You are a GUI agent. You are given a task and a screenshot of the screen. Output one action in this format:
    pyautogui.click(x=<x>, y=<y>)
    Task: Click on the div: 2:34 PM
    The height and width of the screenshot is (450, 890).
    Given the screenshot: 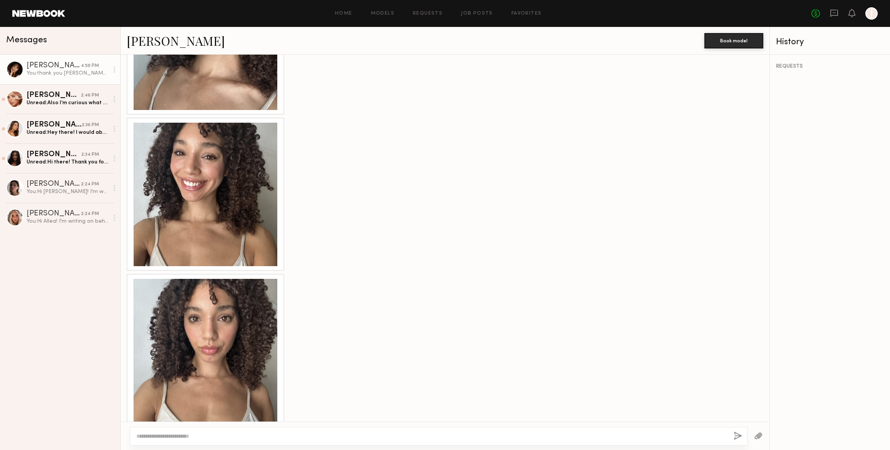 What is the action you would take?
    pyautogui.click(x=90, y=155)
    